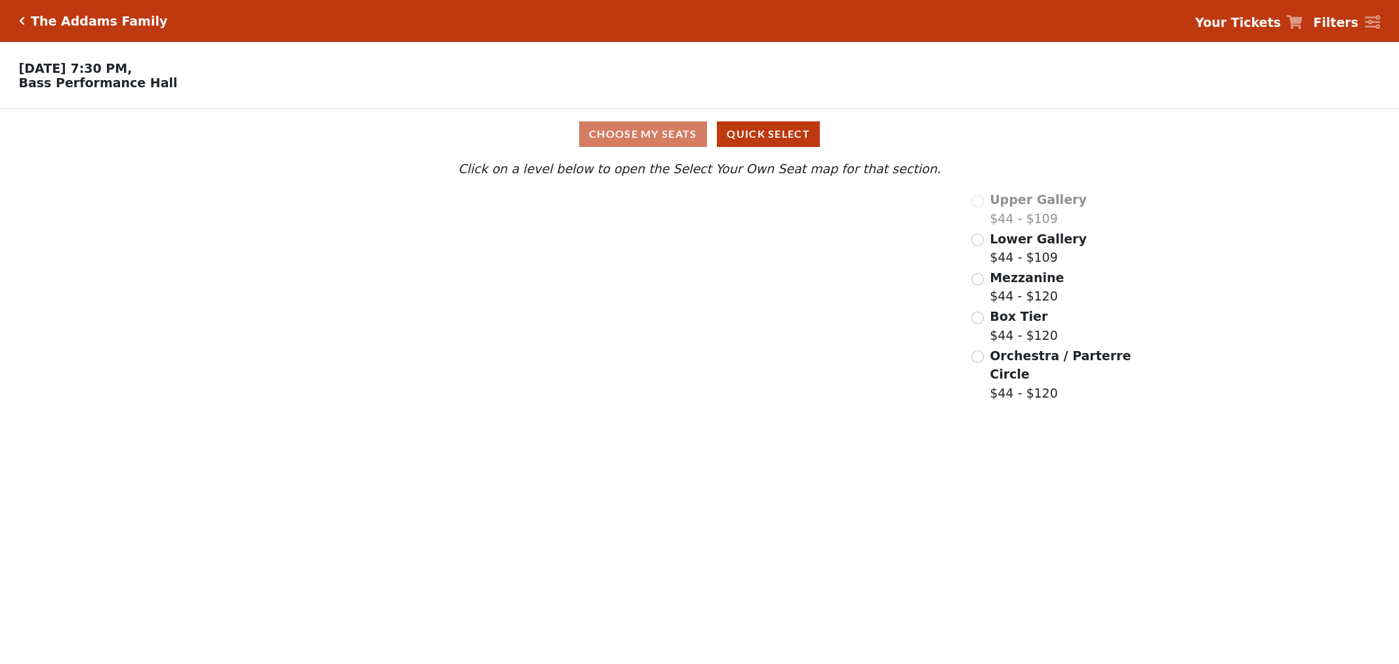 The width and height of the screenshot is (1399, 664). I want to click on p: Click on a level below to open the Select Your Own Seat map for that section., so click(699, 169).